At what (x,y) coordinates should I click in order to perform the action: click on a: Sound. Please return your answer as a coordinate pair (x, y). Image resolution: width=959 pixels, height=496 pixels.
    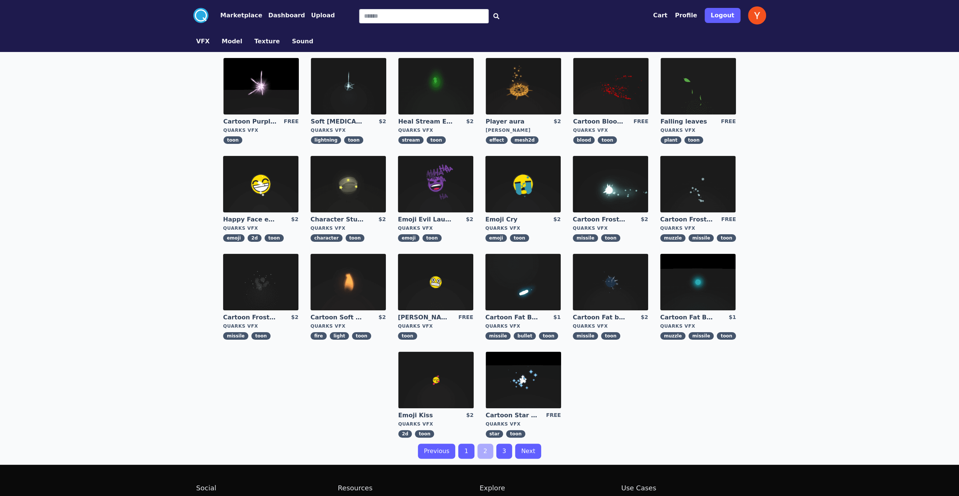
    Looking at the image, I should click on (303, 41).